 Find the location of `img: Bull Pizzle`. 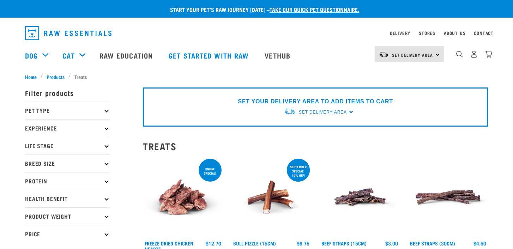

img: Bull Pizzle is located at coordinates (271, 197).